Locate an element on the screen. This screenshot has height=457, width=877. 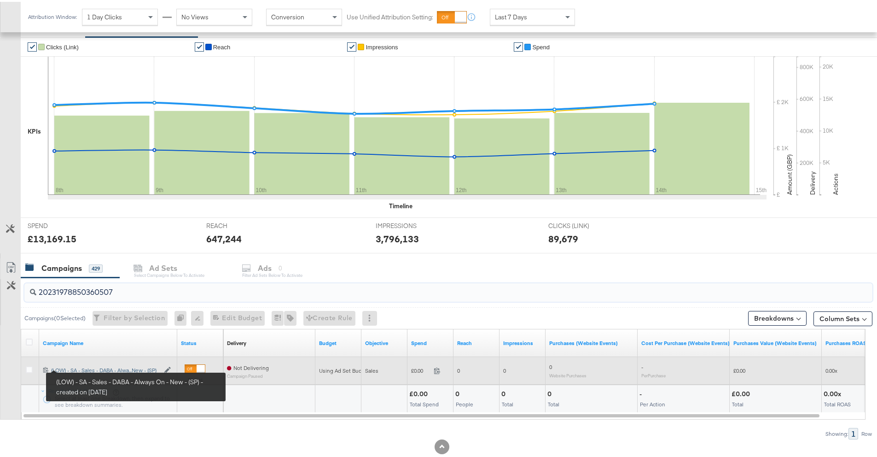
div: 0.00x is located at coordinates (834, 392).